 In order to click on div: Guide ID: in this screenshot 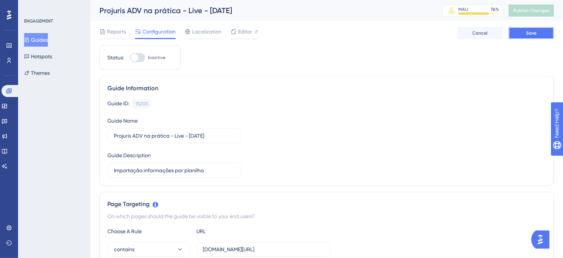, I will do `click(118, 104)`.